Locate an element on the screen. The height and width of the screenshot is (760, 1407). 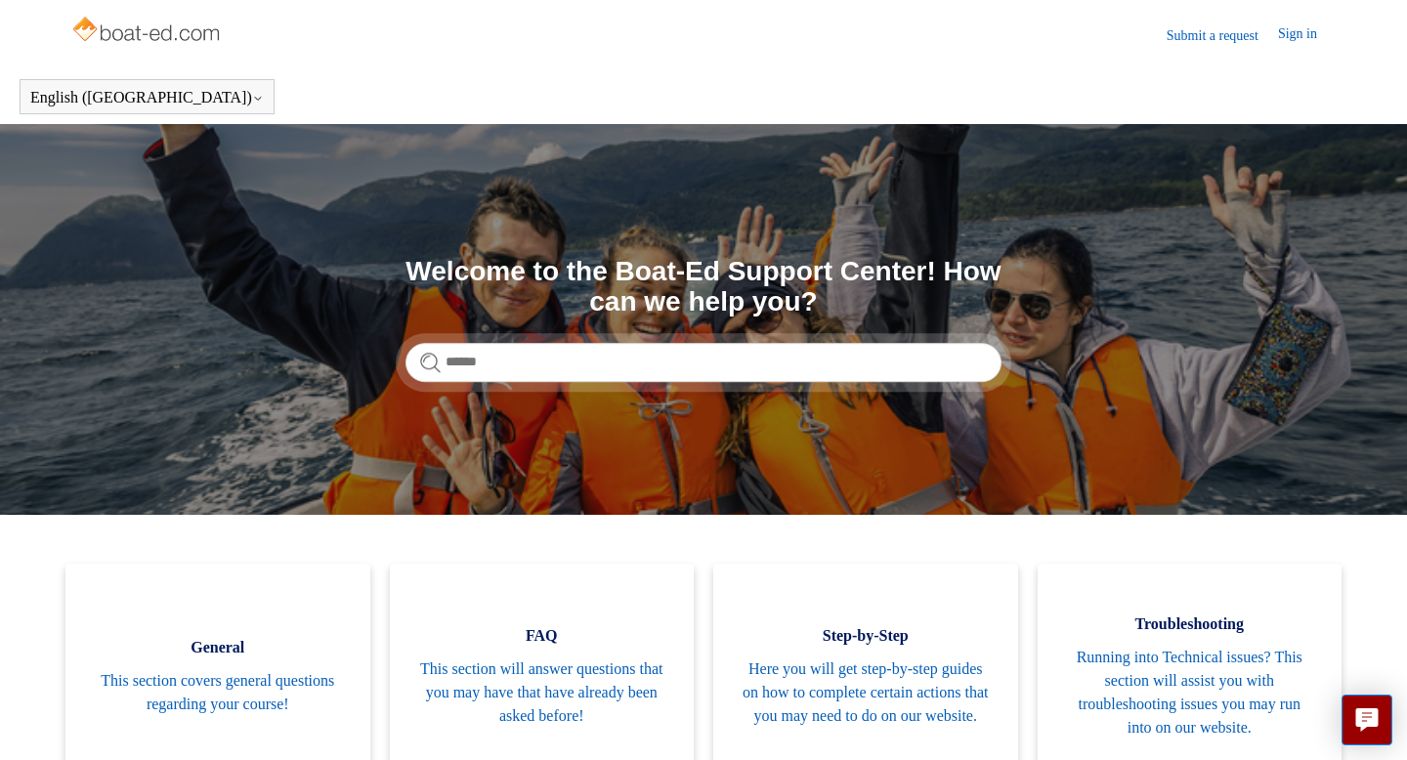
button: Live chat is located at coordinates (1367, 720).